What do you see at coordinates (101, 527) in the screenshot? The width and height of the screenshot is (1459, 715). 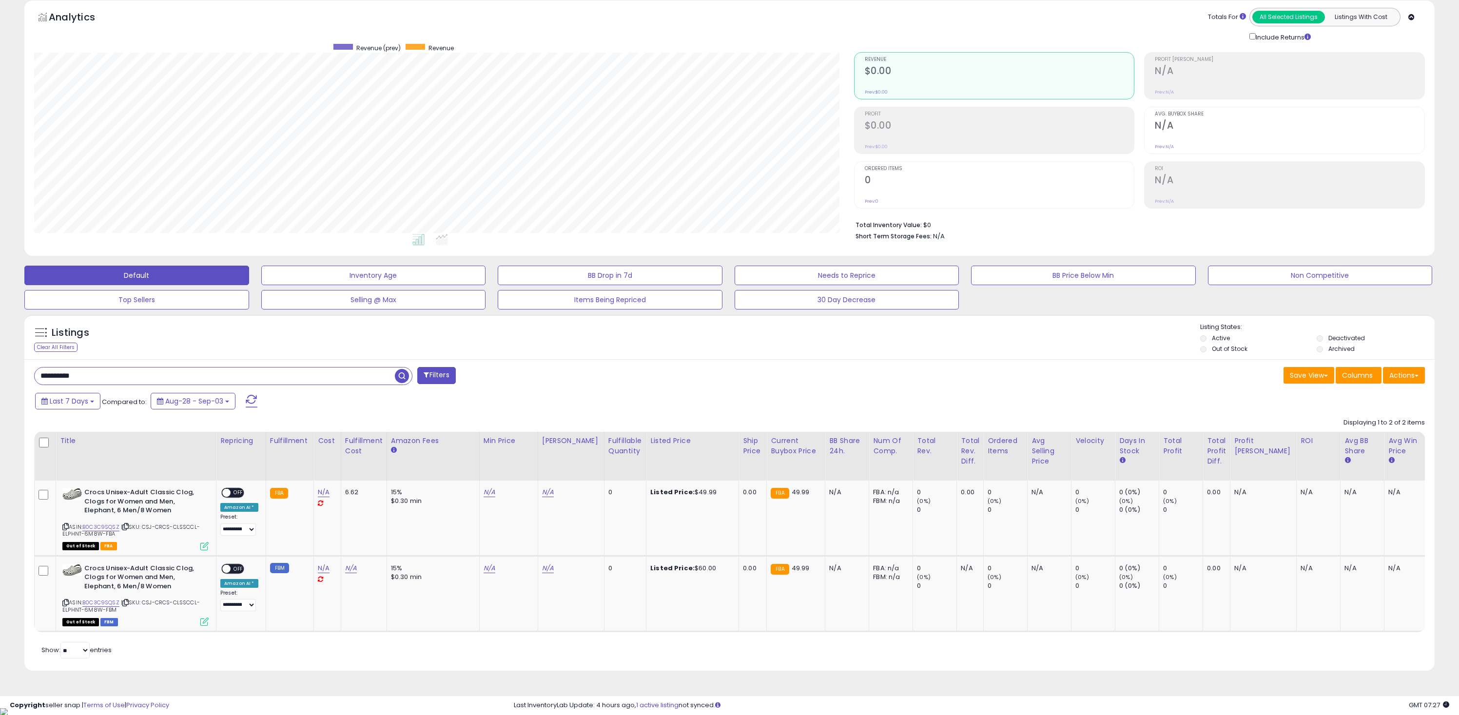 I see `a: B0C3C9SQSZ` at bounding box center [101, 527].